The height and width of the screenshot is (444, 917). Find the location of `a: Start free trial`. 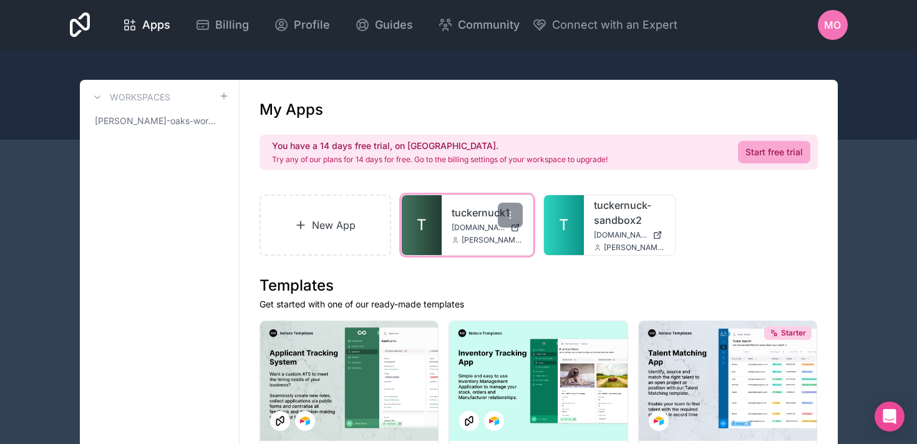

a: Start free trial is located at coordinates (774, 152).